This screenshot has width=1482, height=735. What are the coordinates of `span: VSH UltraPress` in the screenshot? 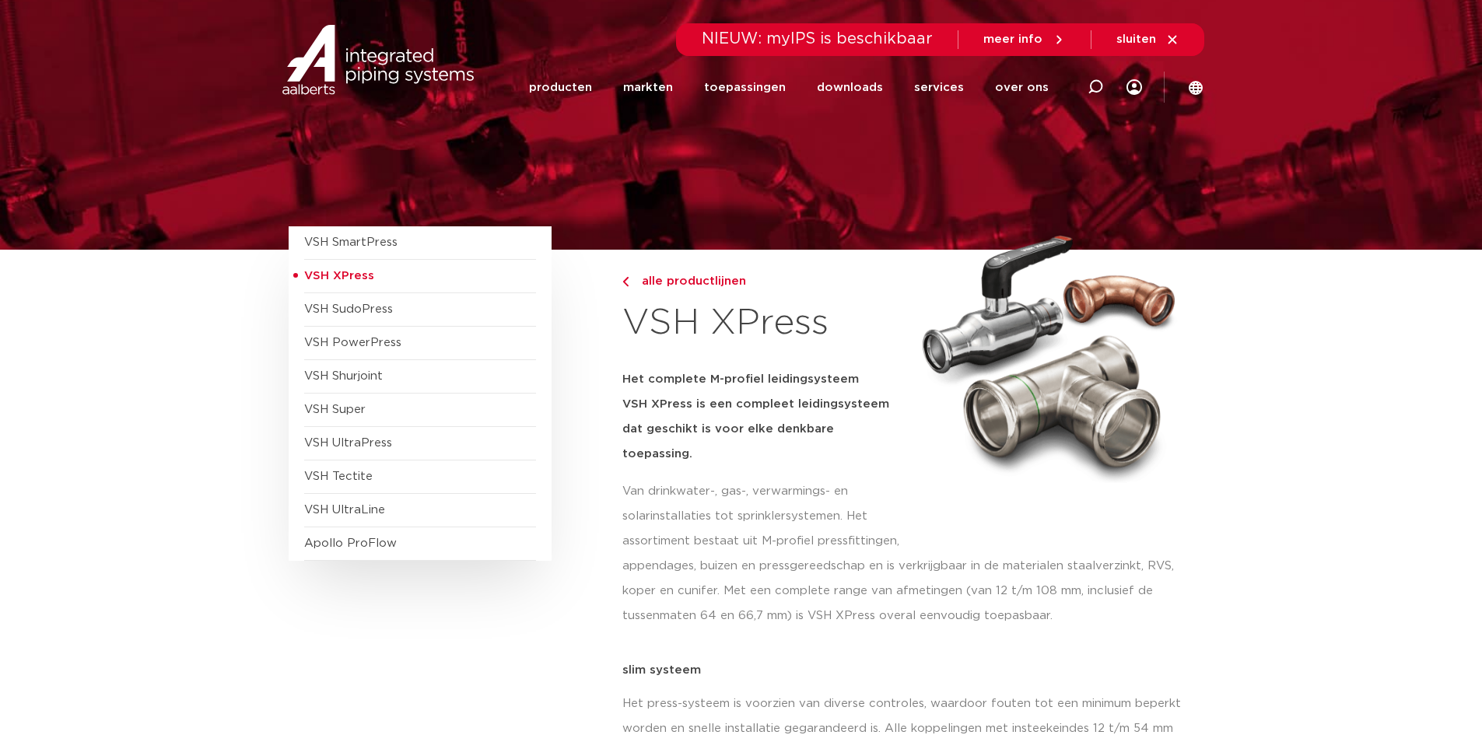 It's located at (348, 443).